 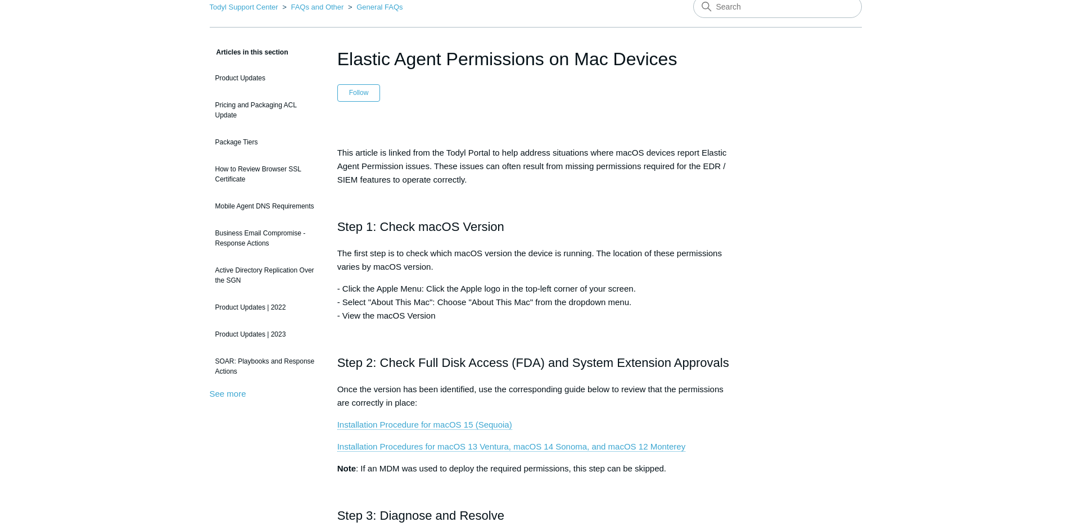 What do you see at coordinates (265, 174) in the screenshot?
I see `a: How to Review Browser SSL Certificate` at bounding box center [265, 174].